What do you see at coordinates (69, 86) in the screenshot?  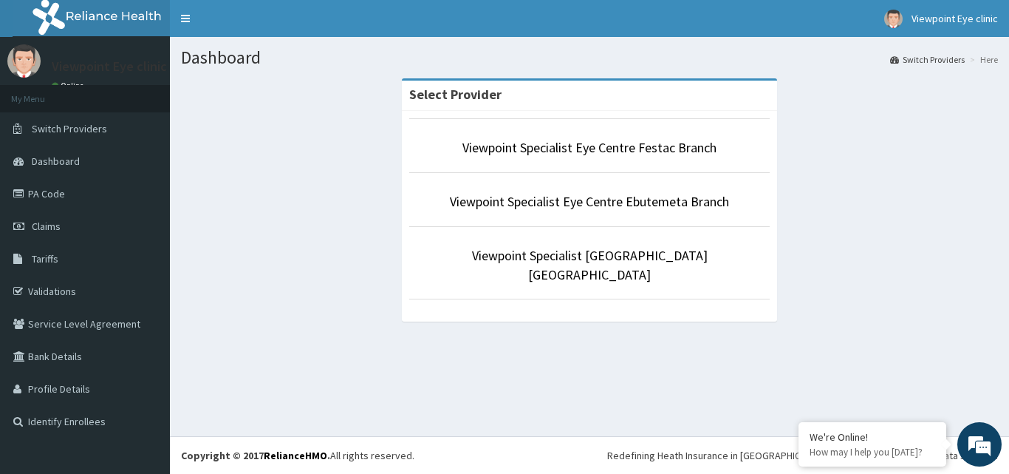 I see `a: Online` at bounding box center [69, 86].